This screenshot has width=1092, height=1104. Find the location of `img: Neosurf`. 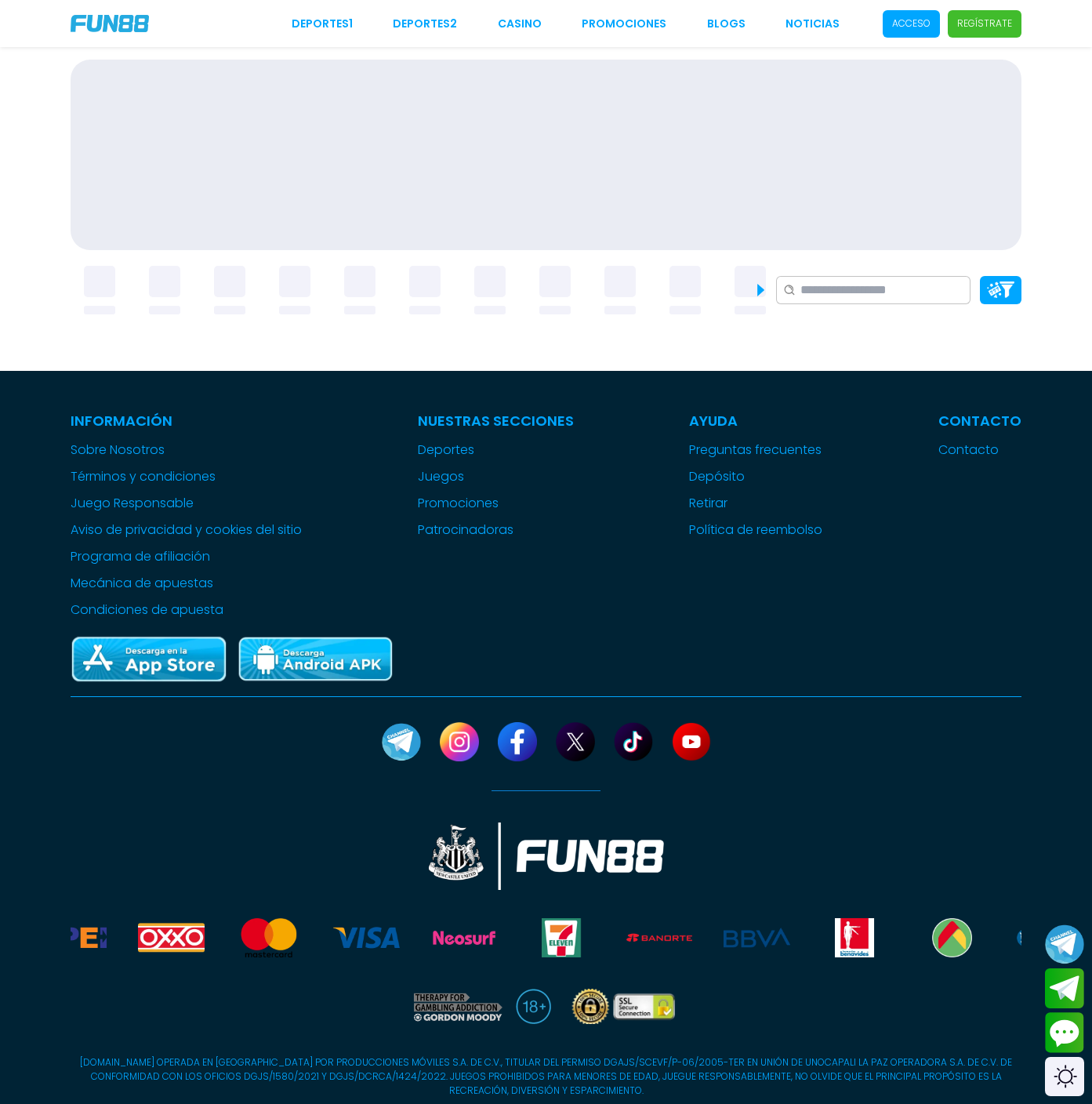

img: Neosurf is located at coordinates (464, 938).